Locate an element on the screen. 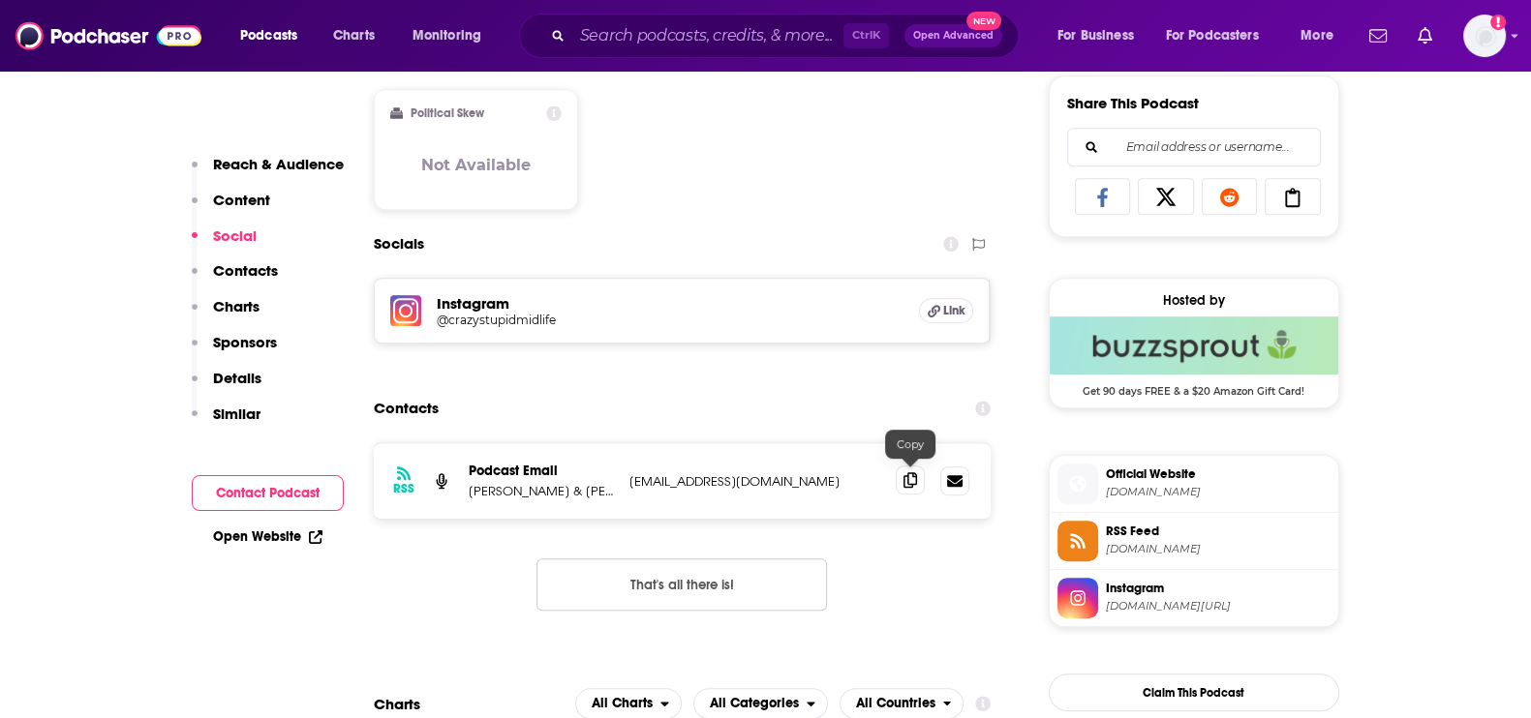 This screenshot has width=1531, height=718. button: Contacts is located at coordinates (234, 279).